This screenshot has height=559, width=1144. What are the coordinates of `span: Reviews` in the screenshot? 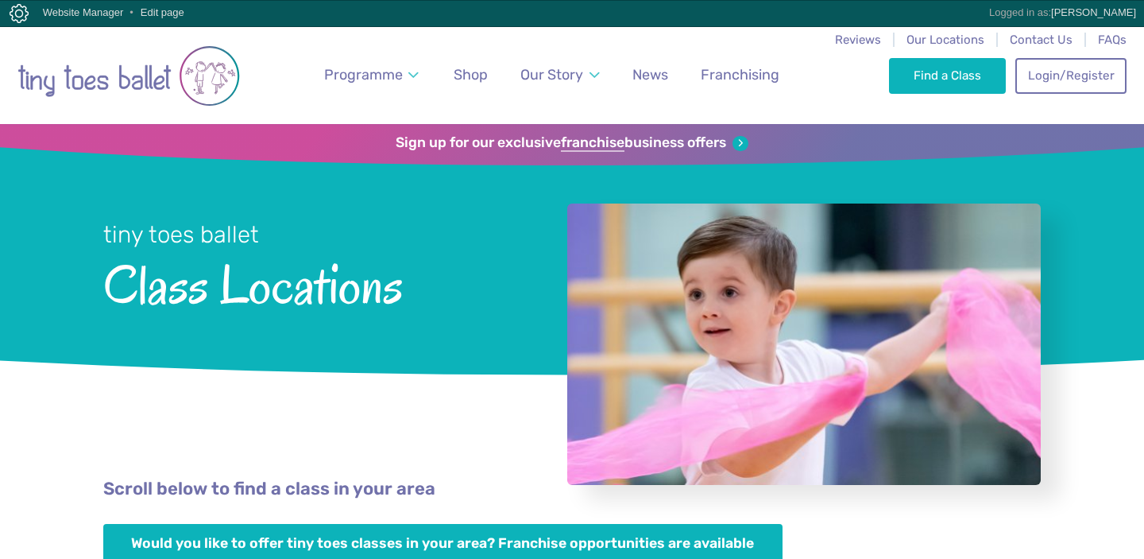 It's located at (858, 40).